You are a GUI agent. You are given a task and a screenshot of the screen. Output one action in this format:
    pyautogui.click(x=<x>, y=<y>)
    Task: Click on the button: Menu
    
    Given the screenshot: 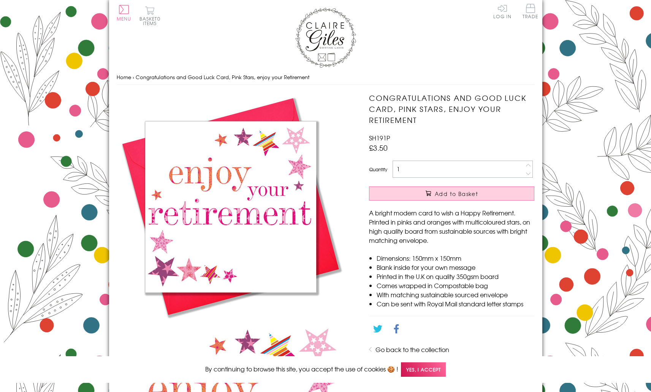 What is the action you would take?
    pyautogui.click(x=124, y=13)
    